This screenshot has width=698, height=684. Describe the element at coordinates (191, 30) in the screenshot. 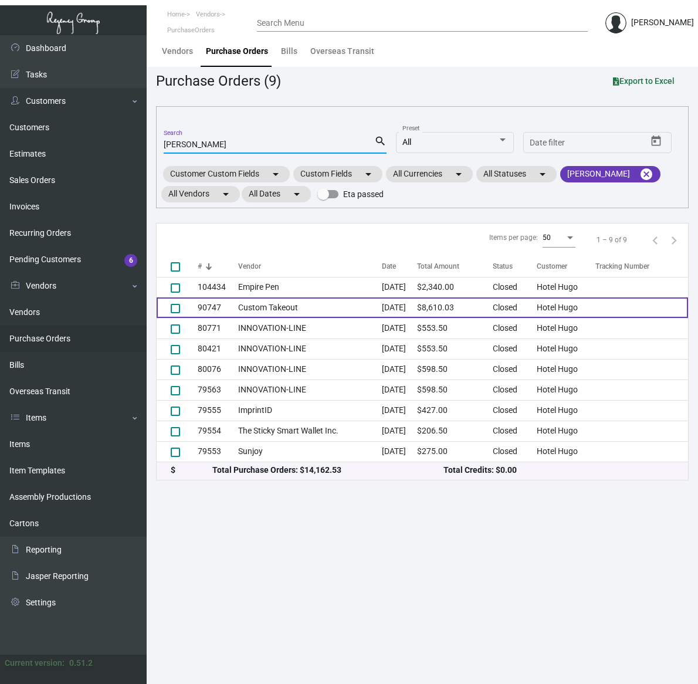

I see `span: PurchaseOrders` at that location.